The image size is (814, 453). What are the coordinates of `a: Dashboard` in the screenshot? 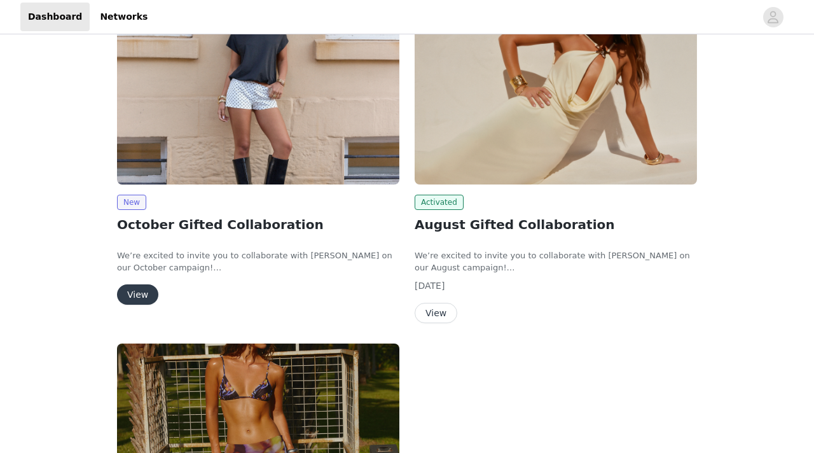 It's located at (55, 17).